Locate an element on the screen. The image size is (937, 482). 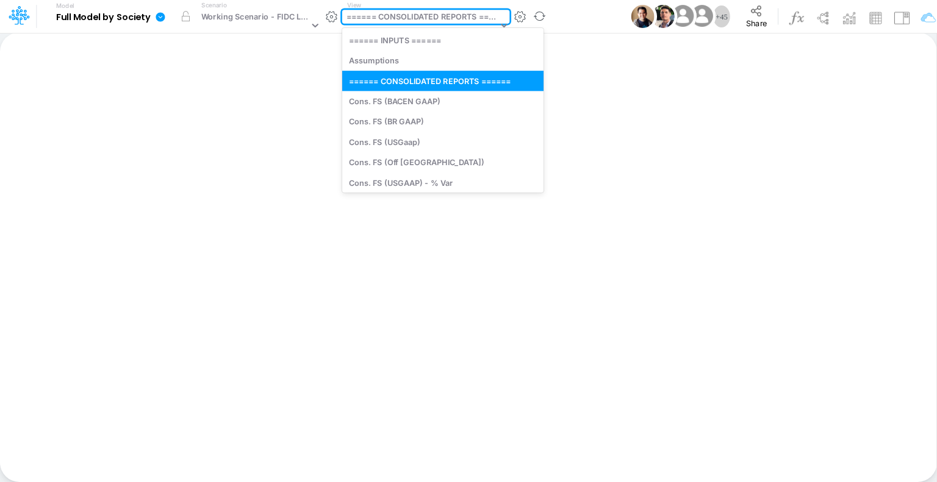
div: Working Scenario - FIDC Loans is located at coordinates (255, 18).